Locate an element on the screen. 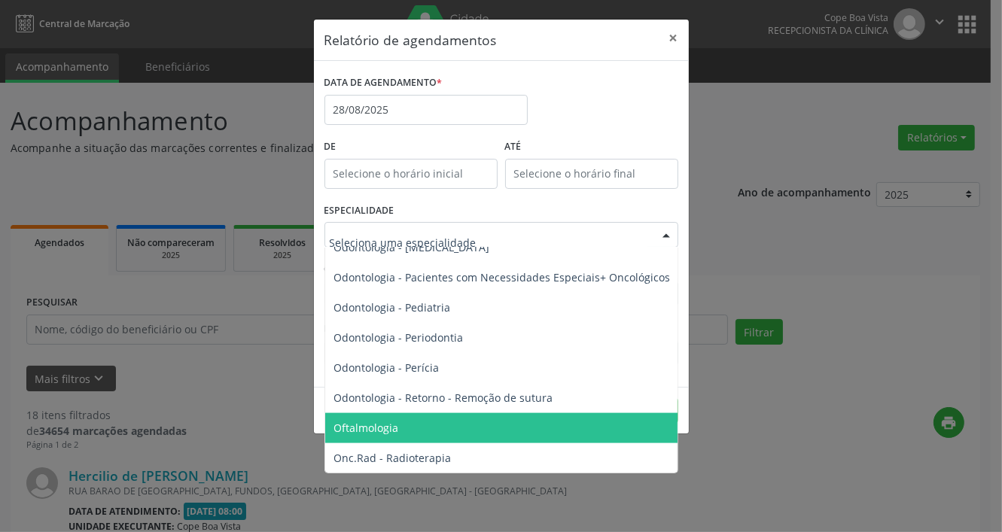 The width and height of the screenshot is (1002, 532). span: Odontologia - Pediatria is located at coordinates (392, 307).